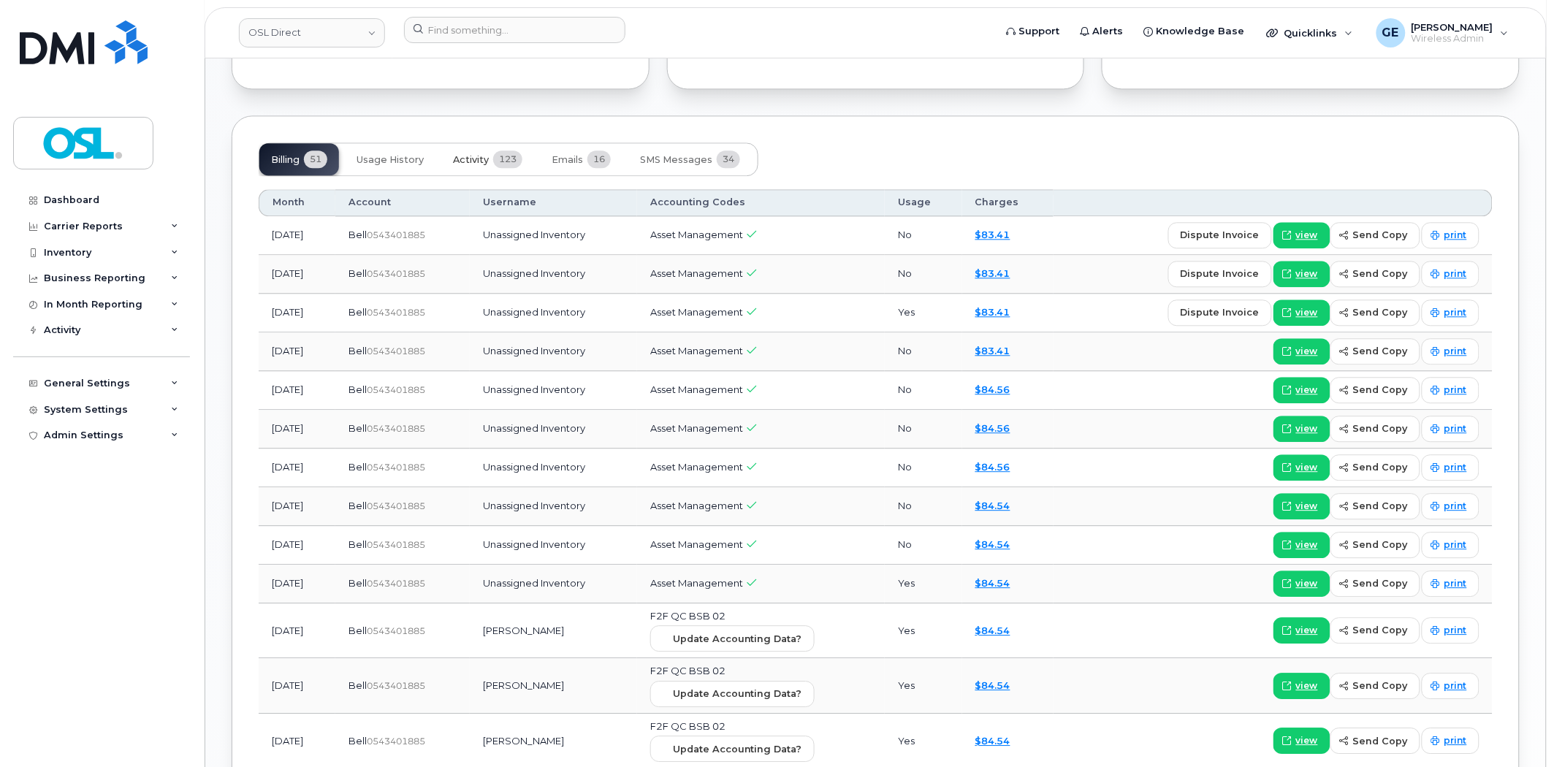 This screenshot has height=767, width=1554. Describe the element at coordinates (993, 467) in the screenshot. I see `a: $84.56` at that location.